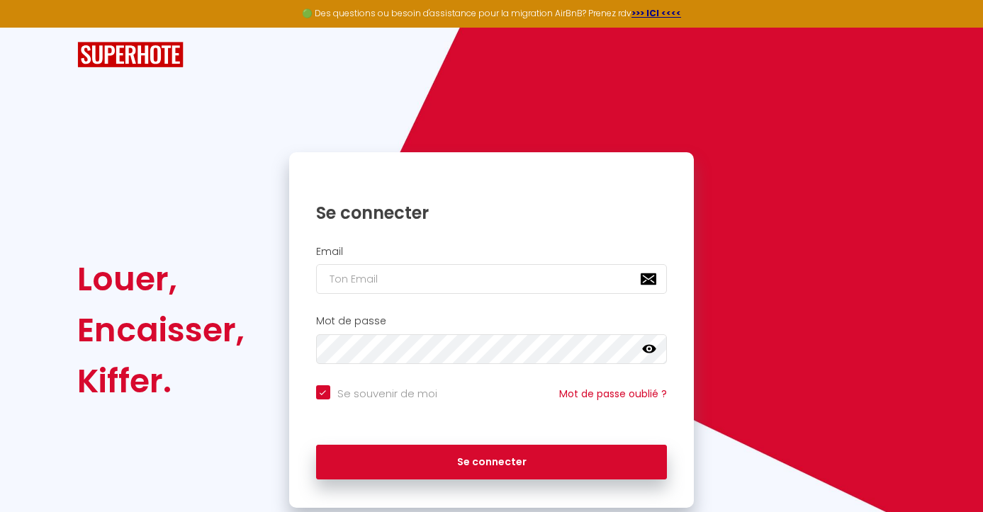 The width and height of the screenshot is (983, 512). What do you see at coordinates (656, 13) in the screenshot?
I see `strong: >>> ICI <<<<` at bounding box center [656, 13].